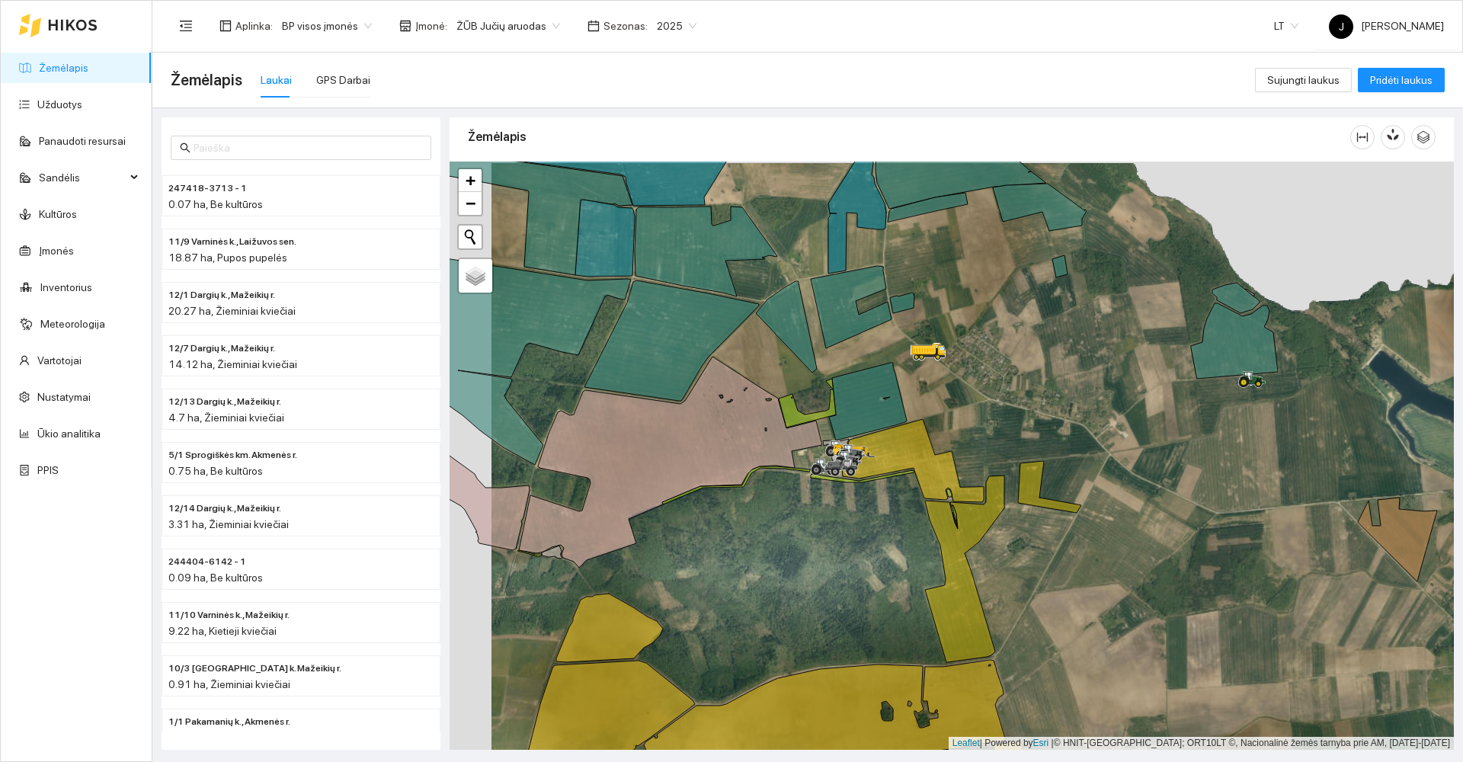 This screenshot has width=1463, height=762. What do you see at coordinates (1303, 80) in the screenshot?
I see `a: Sujungti laukus` at bounding box center [1303, 80].